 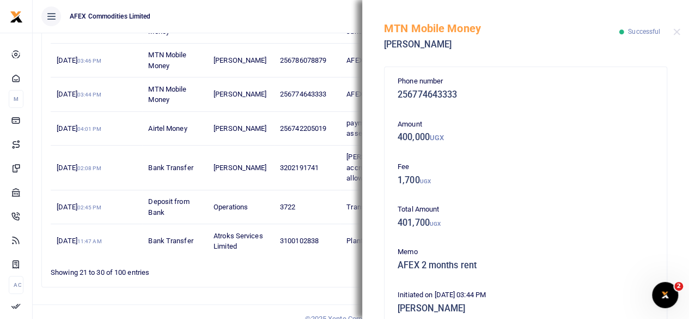 What do you see at coordinates (303, 60) in the screenshot?
I see `span: 256786078879` at bounding box center [303, 60].